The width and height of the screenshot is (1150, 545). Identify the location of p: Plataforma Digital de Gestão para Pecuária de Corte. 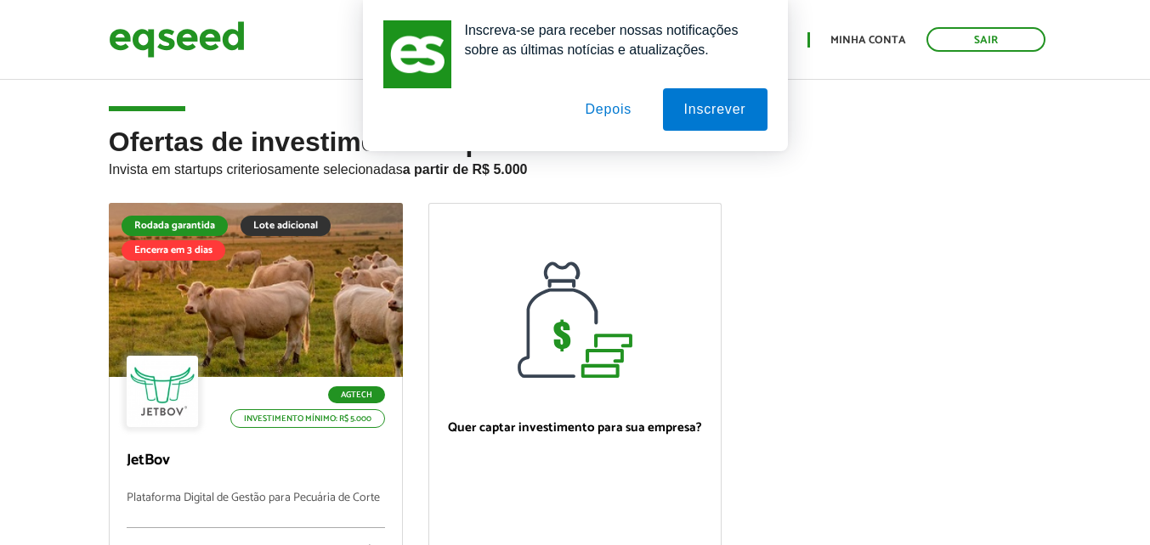
(256, 510).